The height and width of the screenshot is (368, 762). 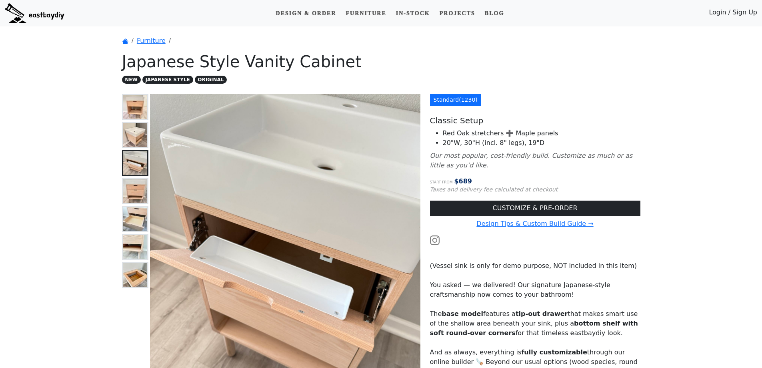 I want to click on p: (Vessel sink is only for demo purpose, NOT included in this item), so click(x=535, y=266).